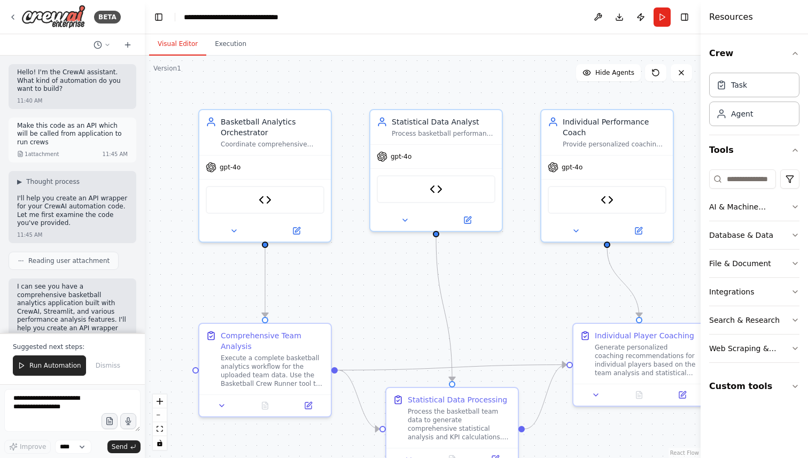 This screenshot has width=808, height=458. I want to click on div: File & Document, so click(740, 264).